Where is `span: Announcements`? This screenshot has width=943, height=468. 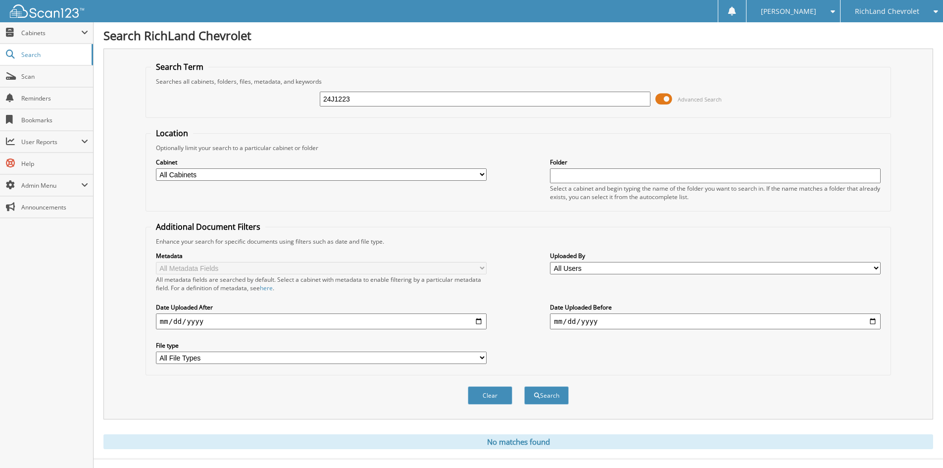
span: Announcements is located at coordinates (54, 207).